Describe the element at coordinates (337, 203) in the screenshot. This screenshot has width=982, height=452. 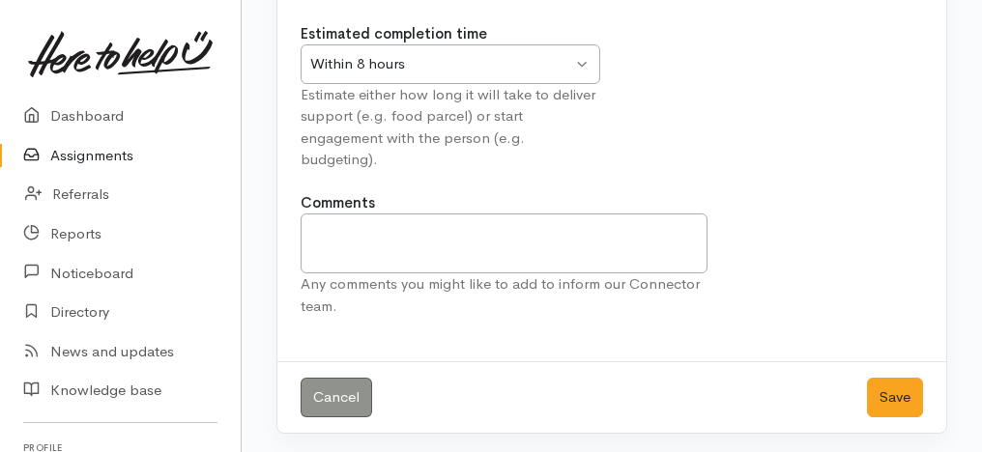
I see `label: Comments` at that location.